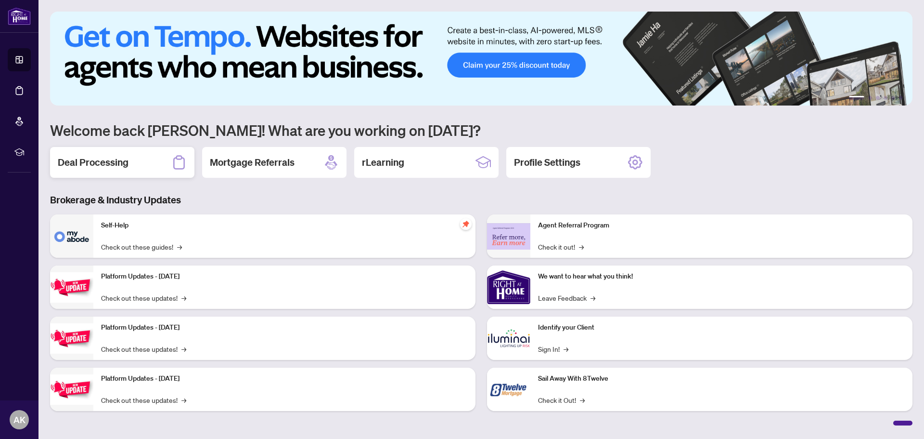 This screenshot has width=924, height=439. What do you see at coordinates (72, 389) in the screenshot?
I see `img: Platform Updates - June 23, 2025` at bounding box center [72, 389].